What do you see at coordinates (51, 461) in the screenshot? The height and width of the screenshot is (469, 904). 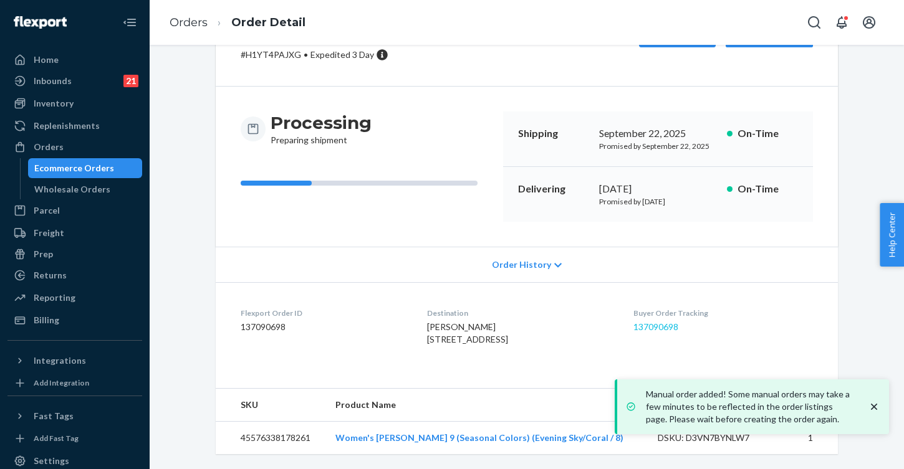 I see `div: Settings` at bounding box center [51, 461].